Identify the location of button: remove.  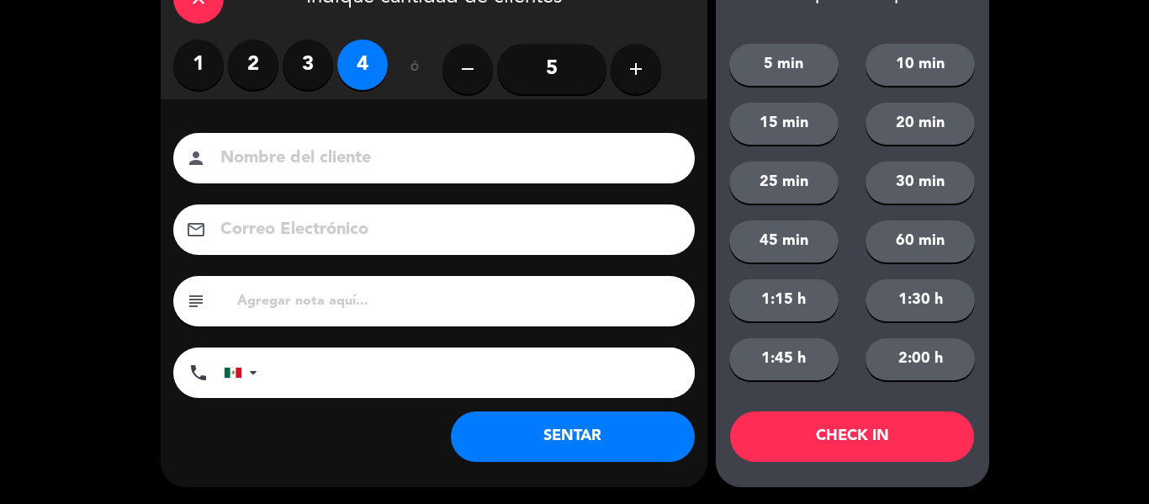
(468, 69).